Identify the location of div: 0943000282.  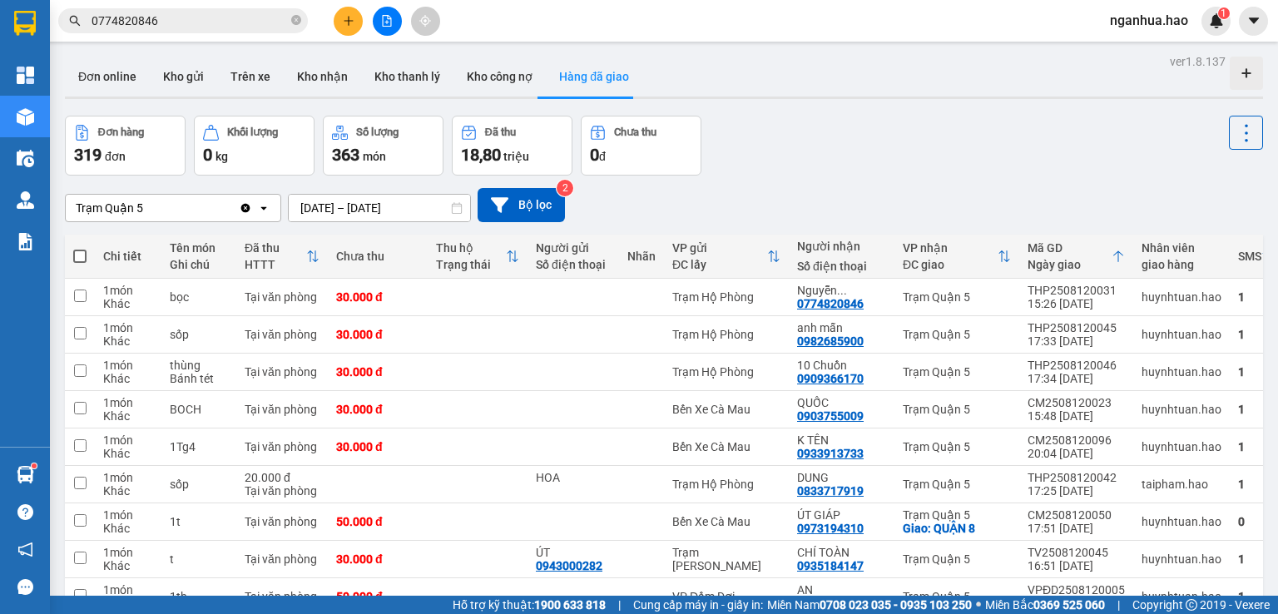
(569, 566).